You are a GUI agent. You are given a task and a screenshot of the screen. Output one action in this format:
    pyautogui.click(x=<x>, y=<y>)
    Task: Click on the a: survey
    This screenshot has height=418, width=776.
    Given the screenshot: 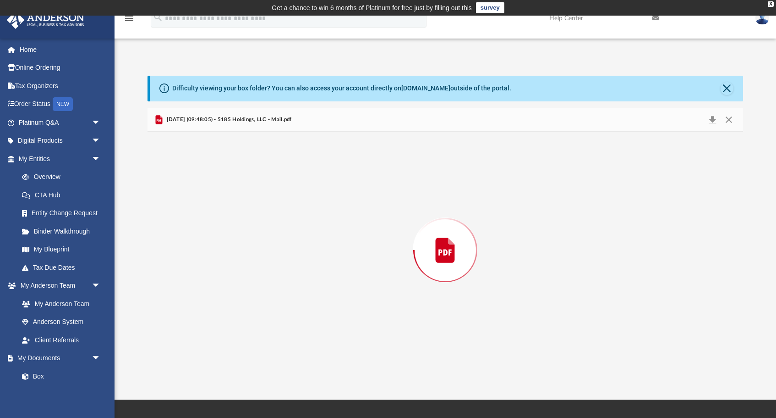 What is the action you would take?
    pyautogui.click(x=490, y=8)
    